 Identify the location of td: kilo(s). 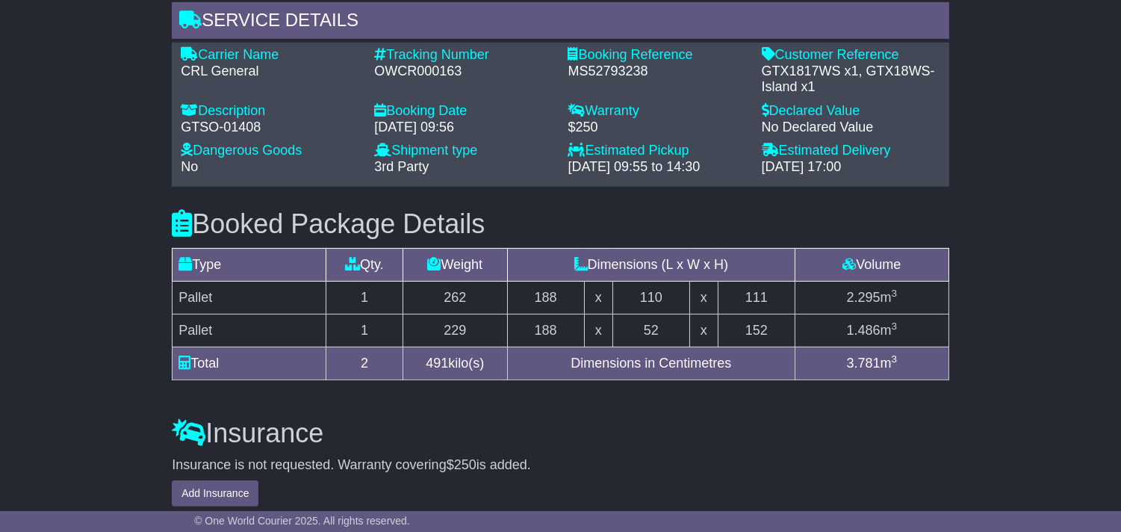
(455, 363).